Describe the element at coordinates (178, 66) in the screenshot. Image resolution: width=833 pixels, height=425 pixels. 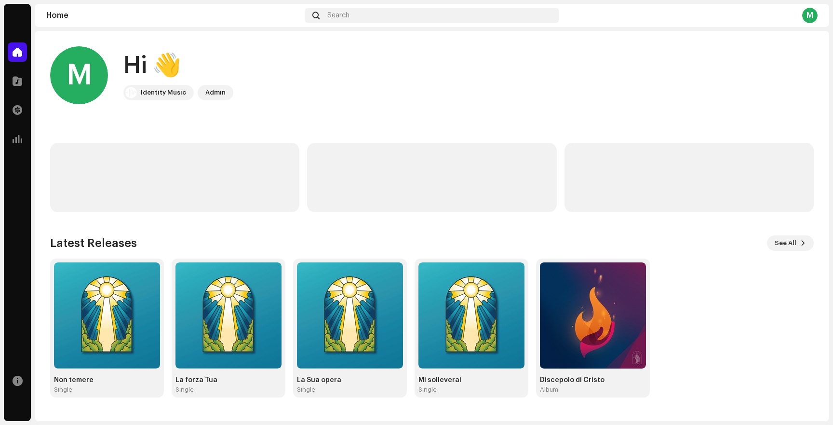
I see `div: Hi 👋` at that location.